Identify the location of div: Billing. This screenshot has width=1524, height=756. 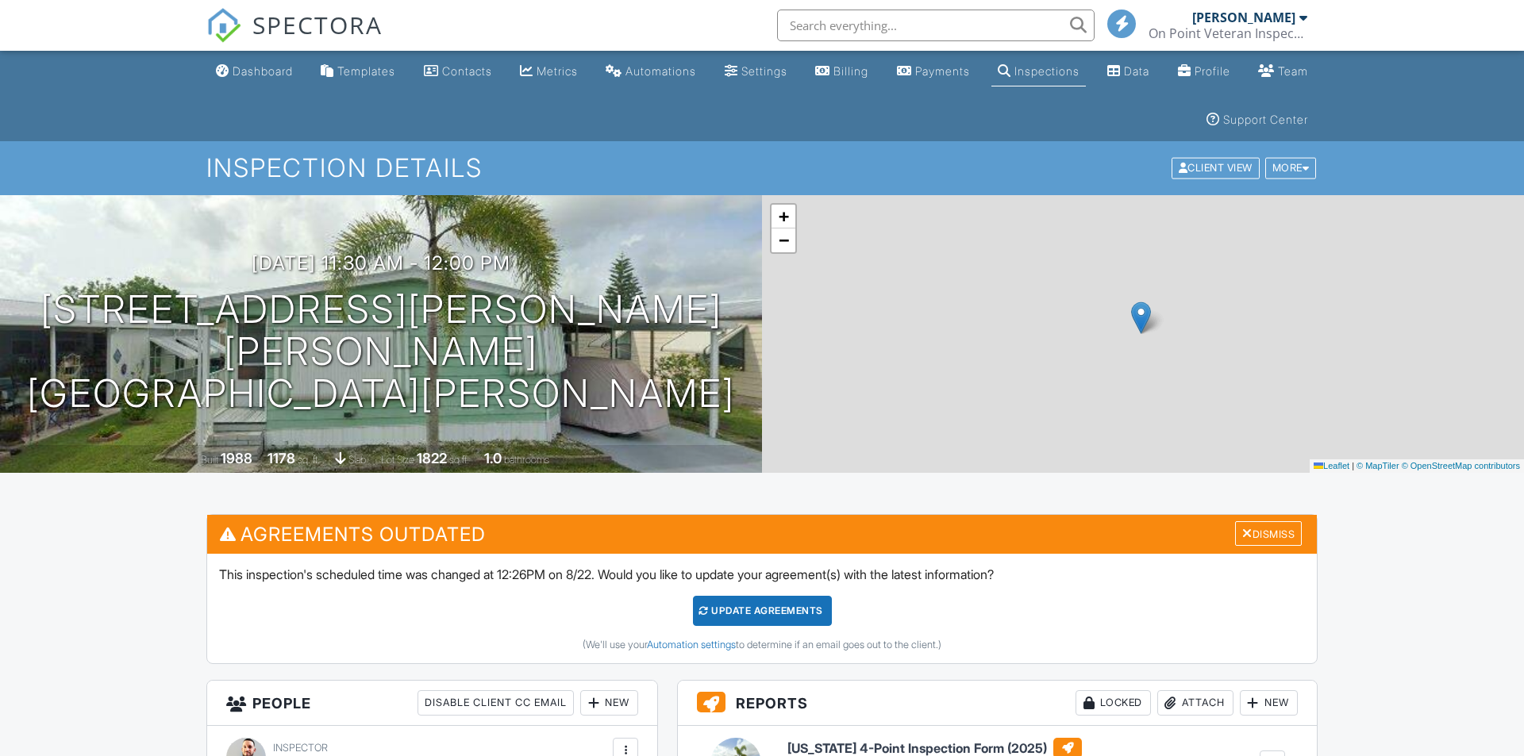
(851, 71).